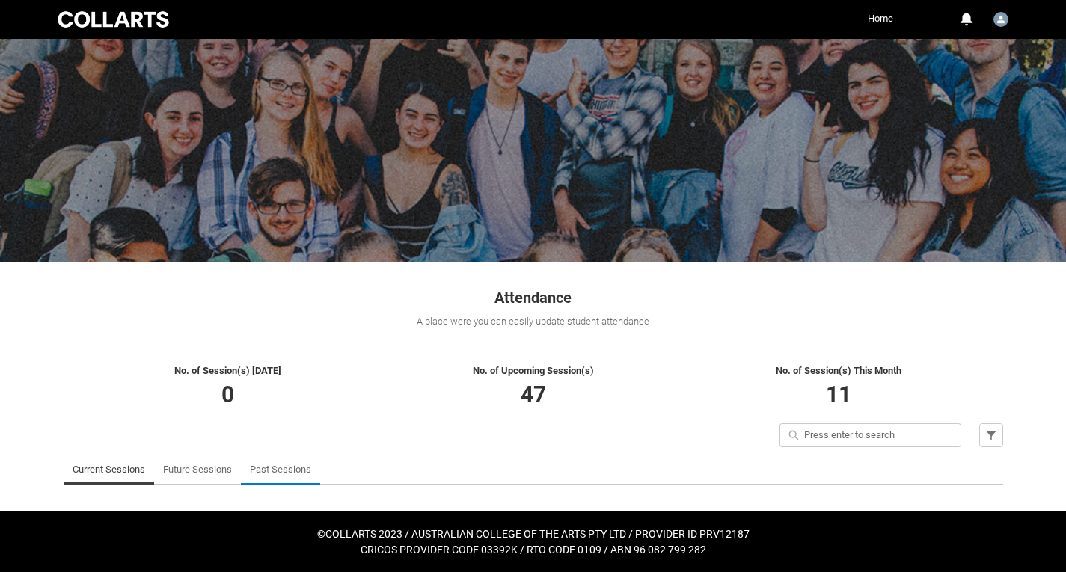  What do you see at coordinates (1001, 18) in the screenshot?
I see `button: User Profile Tom.Eames` at bounding box center [1001, 18].